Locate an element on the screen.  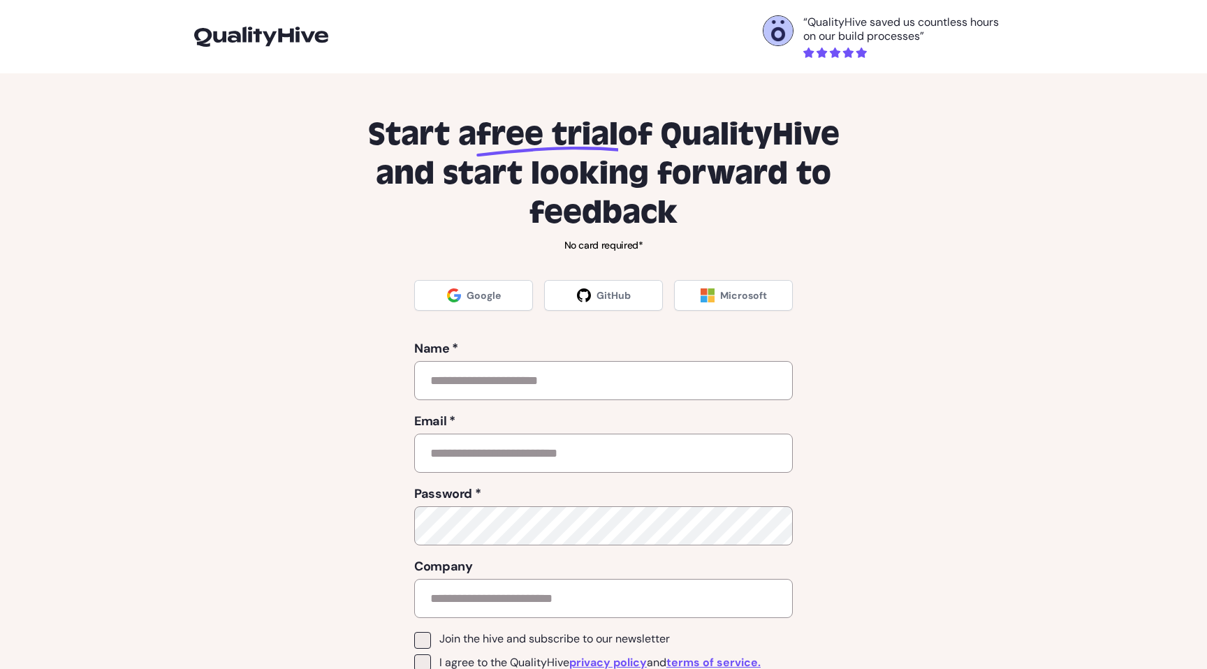
label: Name * is located at coordinates (603, 349).